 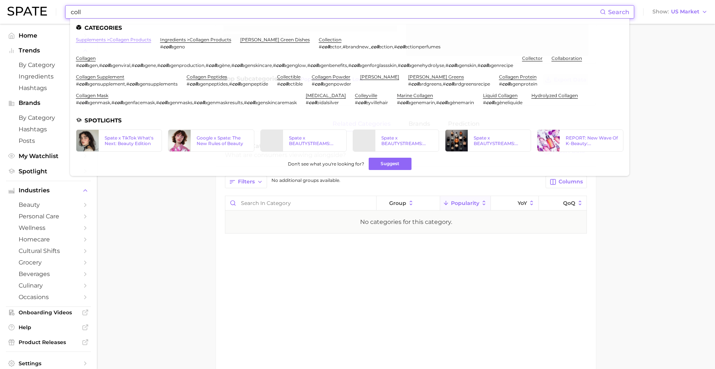 What do you see at coordinates (106, 84) in the screenshot?
I see `span: agensupplement` at bounding box center [106, 84].